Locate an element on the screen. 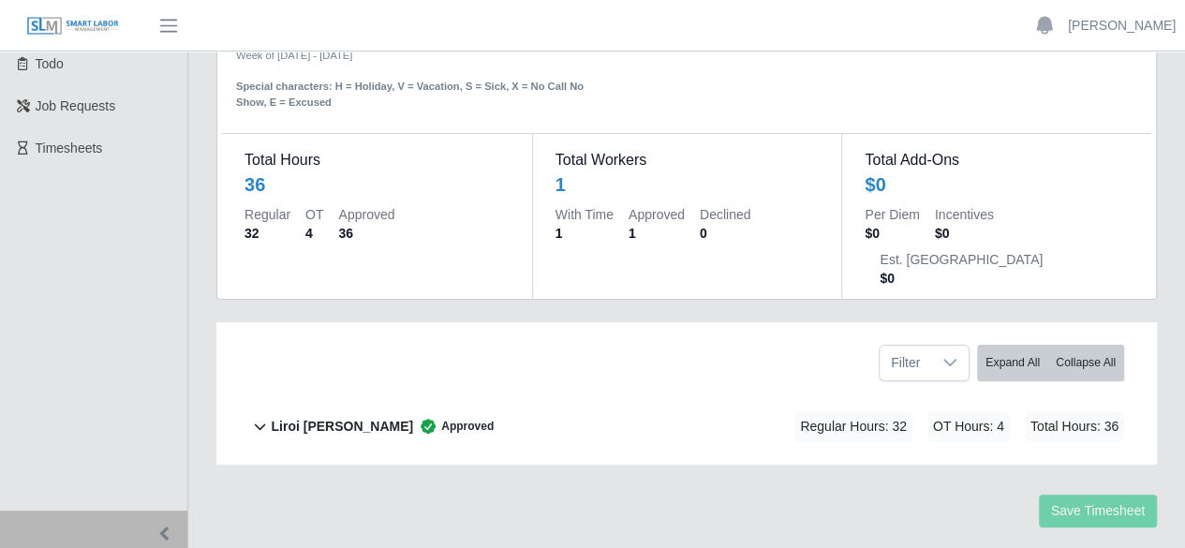 This screenshot has height=548, width=1185. img: SLM Logo is located at coordinates (73, 26).